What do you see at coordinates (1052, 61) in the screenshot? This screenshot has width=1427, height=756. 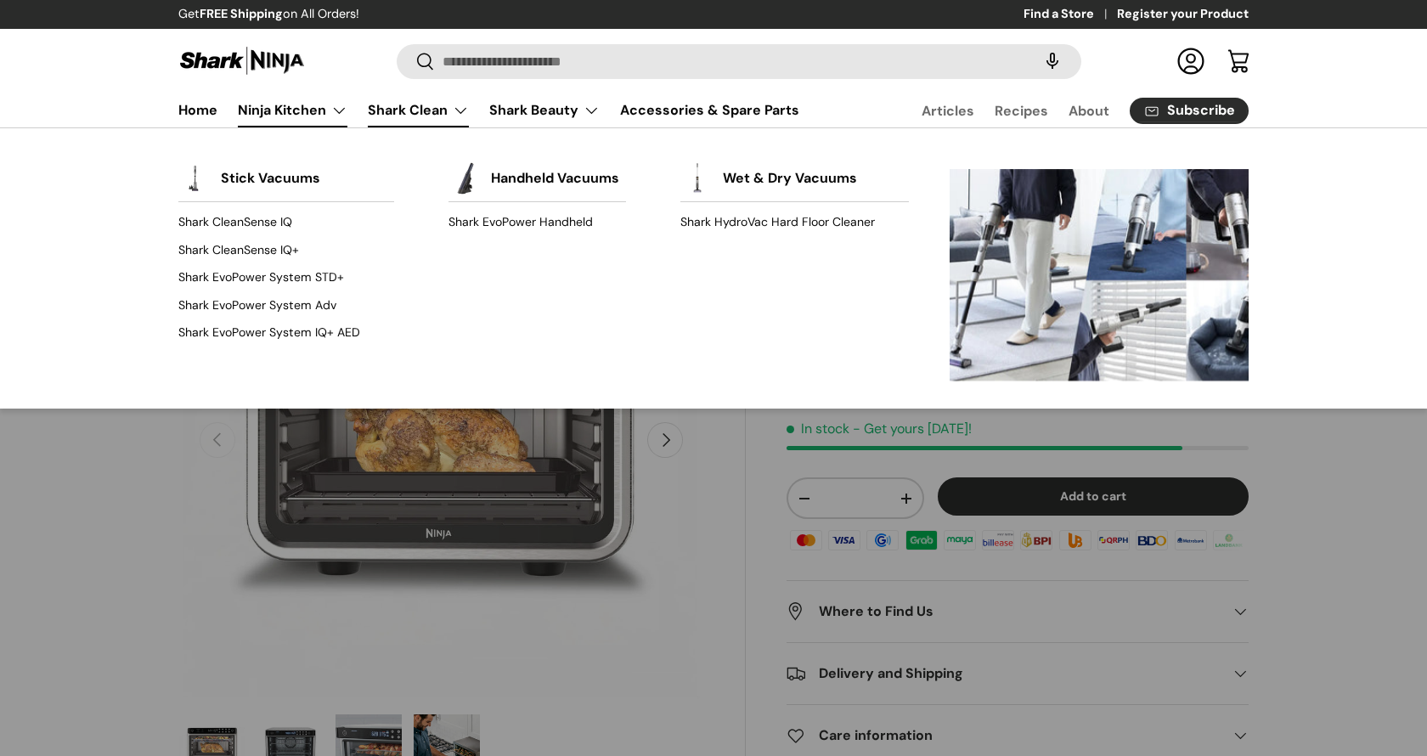 I see `speech-search-button: Search by voice` at bounding box center [1052, 61].